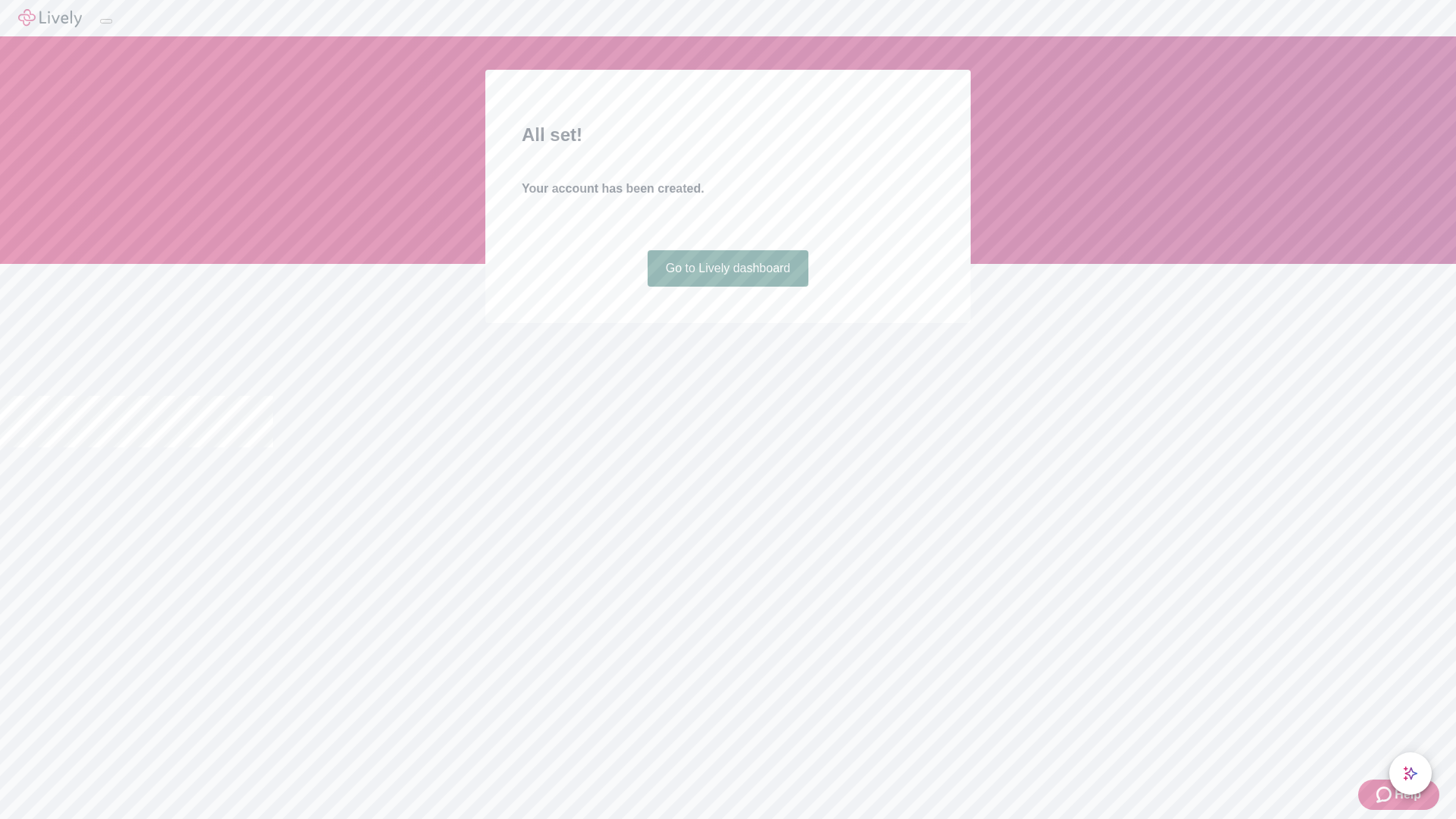 This screenshot has width=1456, height=819. Describe the element at coordinates (106, 22) in the screenshot. I see `button: Log out` at that location.